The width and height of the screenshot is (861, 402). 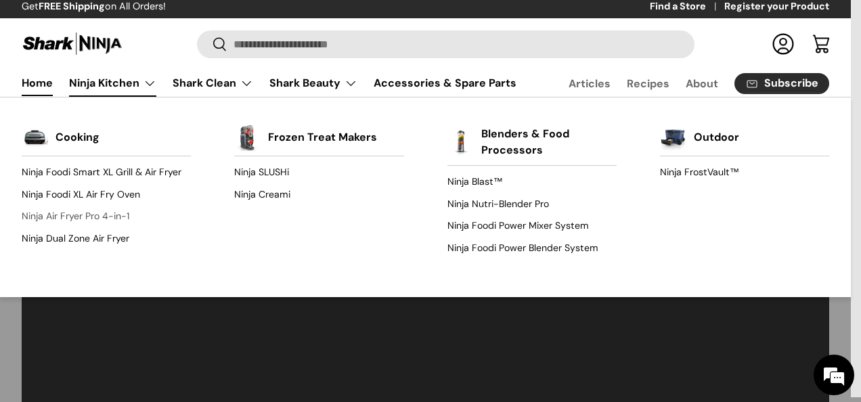 What do you see at coordinates (213, 83) in the screenshot?
I see `summary: Shark Clean` at bounding box center [213, 83].